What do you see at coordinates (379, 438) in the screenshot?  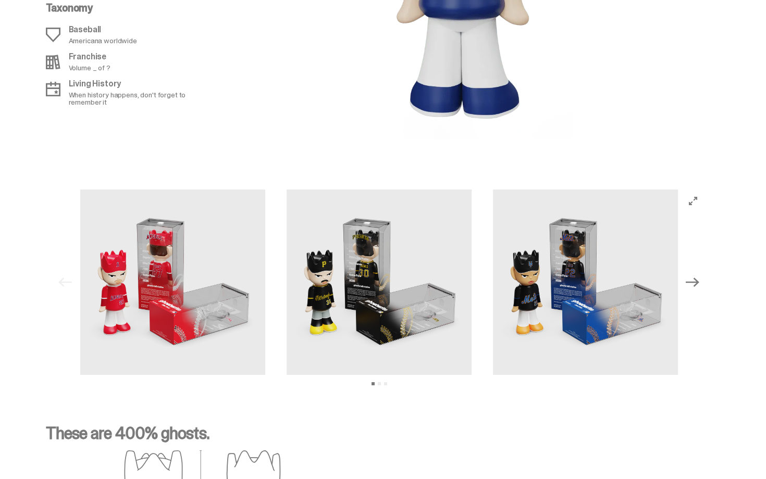 I see `p: These are 400% ghosts.` at bounding box center [379, 438].